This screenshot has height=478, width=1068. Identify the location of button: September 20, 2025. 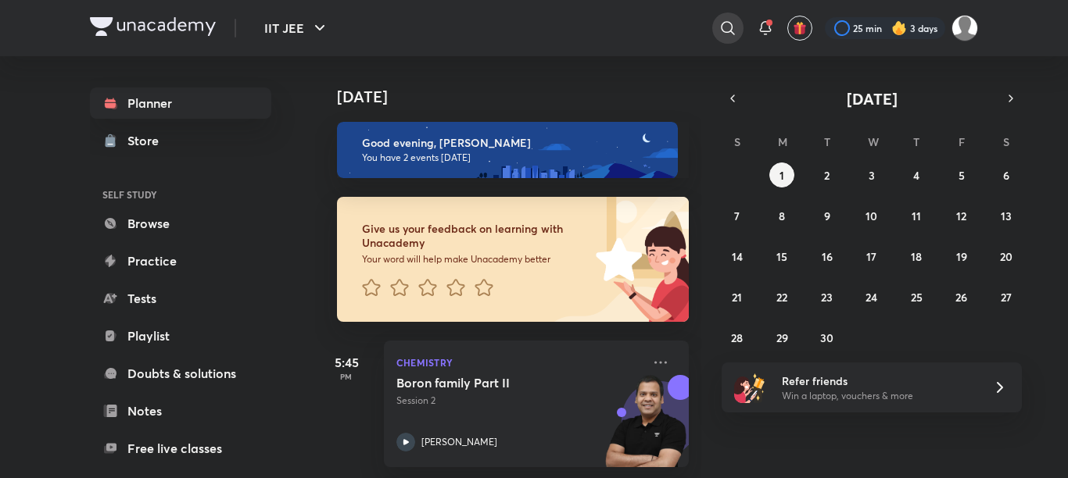
(1006, 256).